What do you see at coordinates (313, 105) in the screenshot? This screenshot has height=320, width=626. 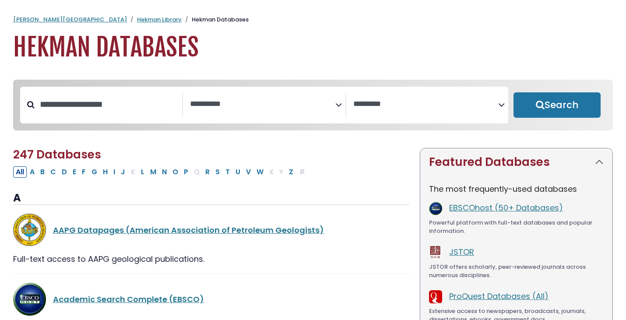 I see `nav: Search filters` at bounding box center [313, 105].